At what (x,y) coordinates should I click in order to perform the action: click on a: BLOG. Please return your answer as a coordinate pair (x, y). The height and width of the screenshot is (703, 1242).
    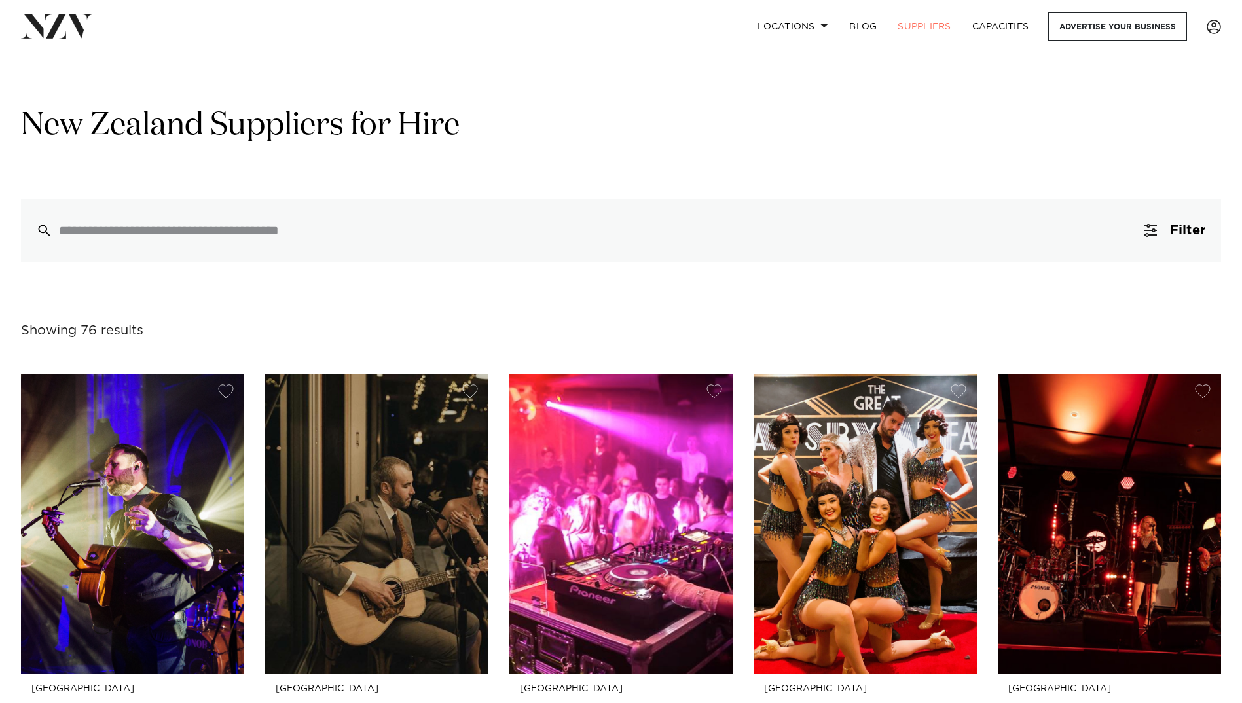
    Looking at the image, I should click on (863, 26).